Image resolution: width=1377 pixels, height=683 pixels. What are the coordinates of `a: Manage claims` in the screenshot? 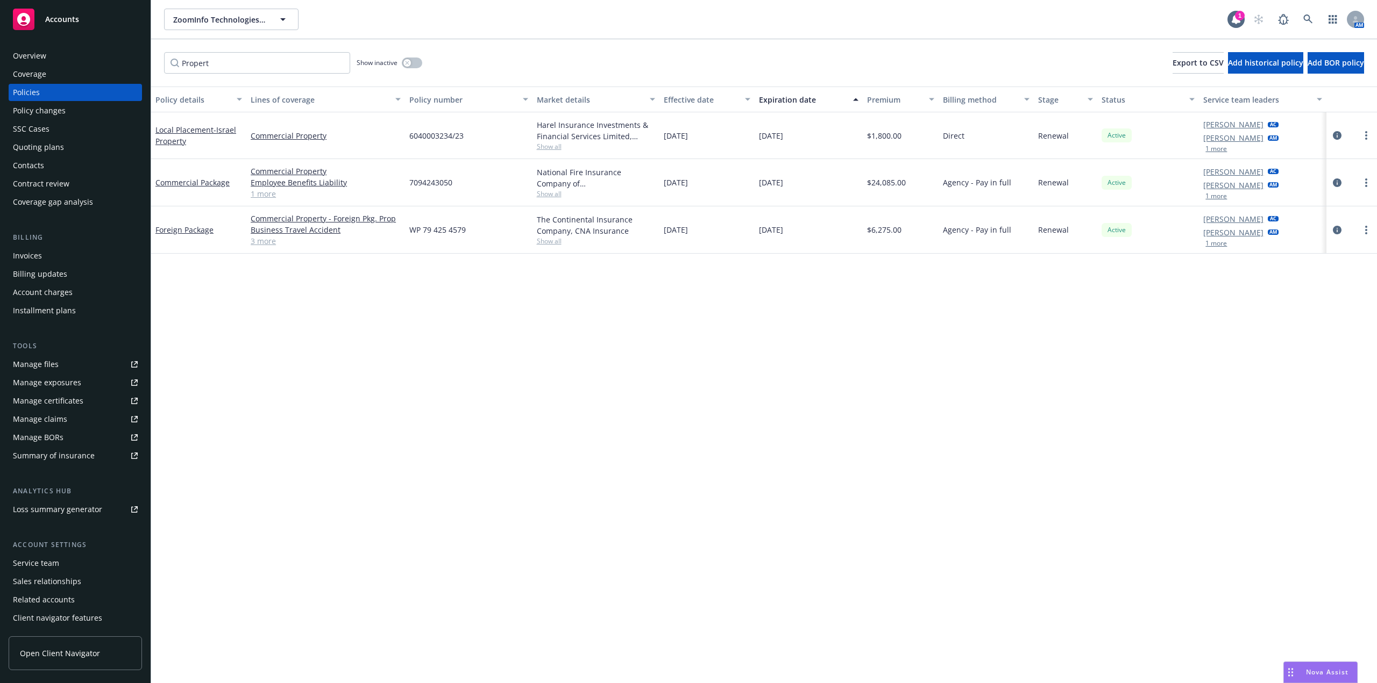 It's located at (75, 419).